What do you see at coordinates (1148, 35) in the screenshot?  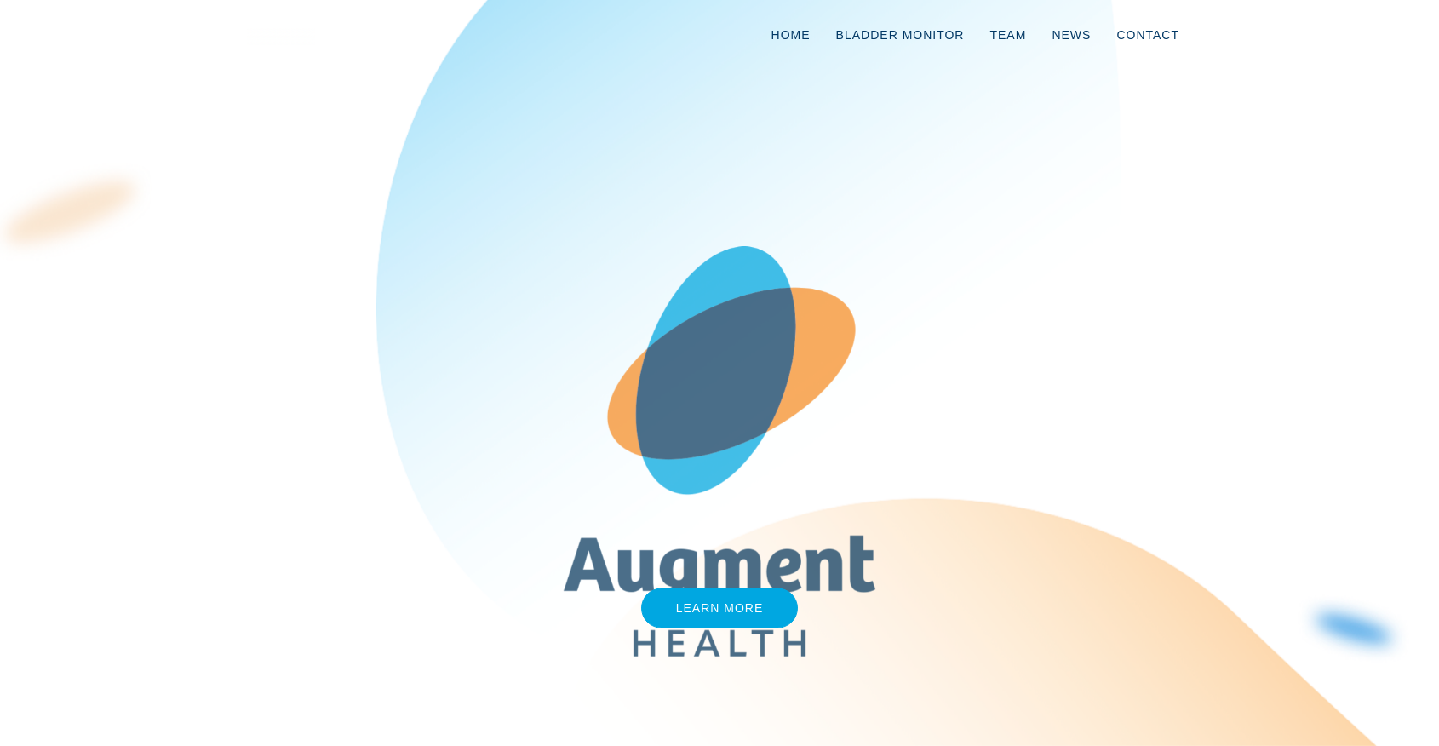 I see `a: Contact` at bounding box center [1148, 35].